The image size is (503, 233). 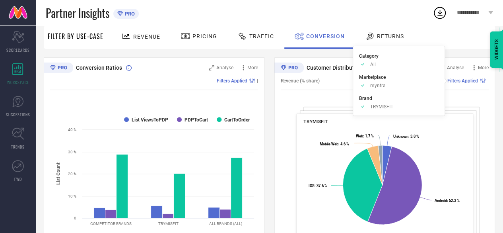 What do you see at coordinates (406, 136) in the screenshot?
I see `text: : 3.8 %` at bounding box center [406, 136].